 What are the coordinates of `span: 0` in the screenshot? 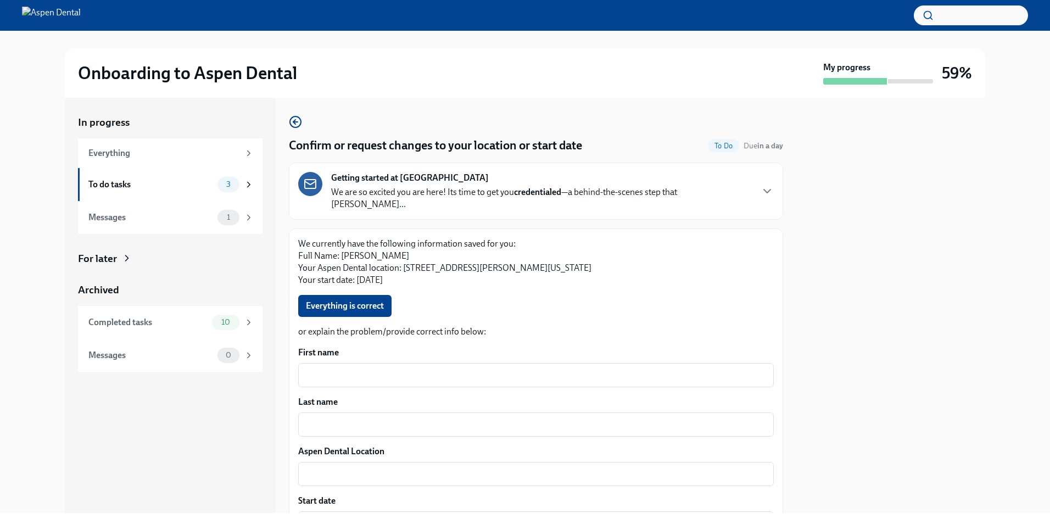 It's located at (228, 355).